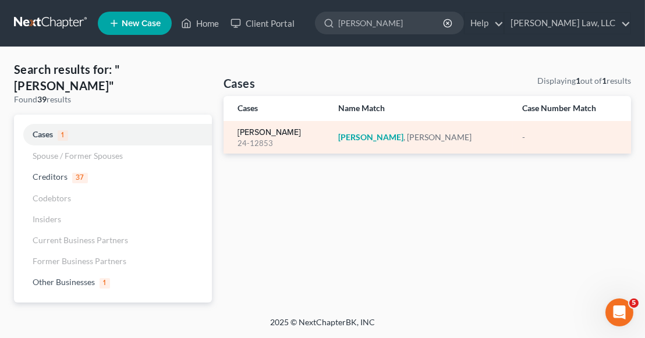  I want to click on span: 37, so click(80, 178).